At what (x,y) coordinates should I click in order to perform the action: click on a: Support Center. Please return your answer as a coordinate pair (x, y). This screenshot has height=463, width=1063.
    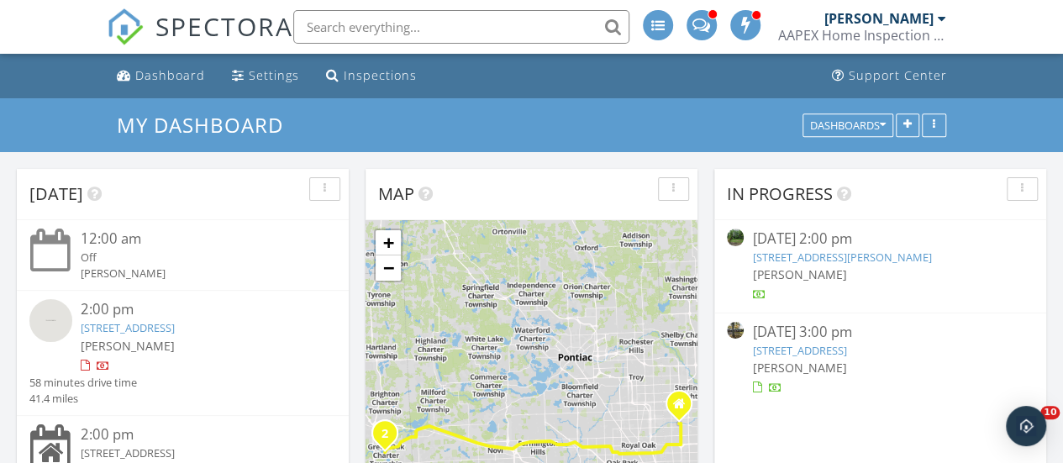
    Looking at the image, I should click on (889, 76).